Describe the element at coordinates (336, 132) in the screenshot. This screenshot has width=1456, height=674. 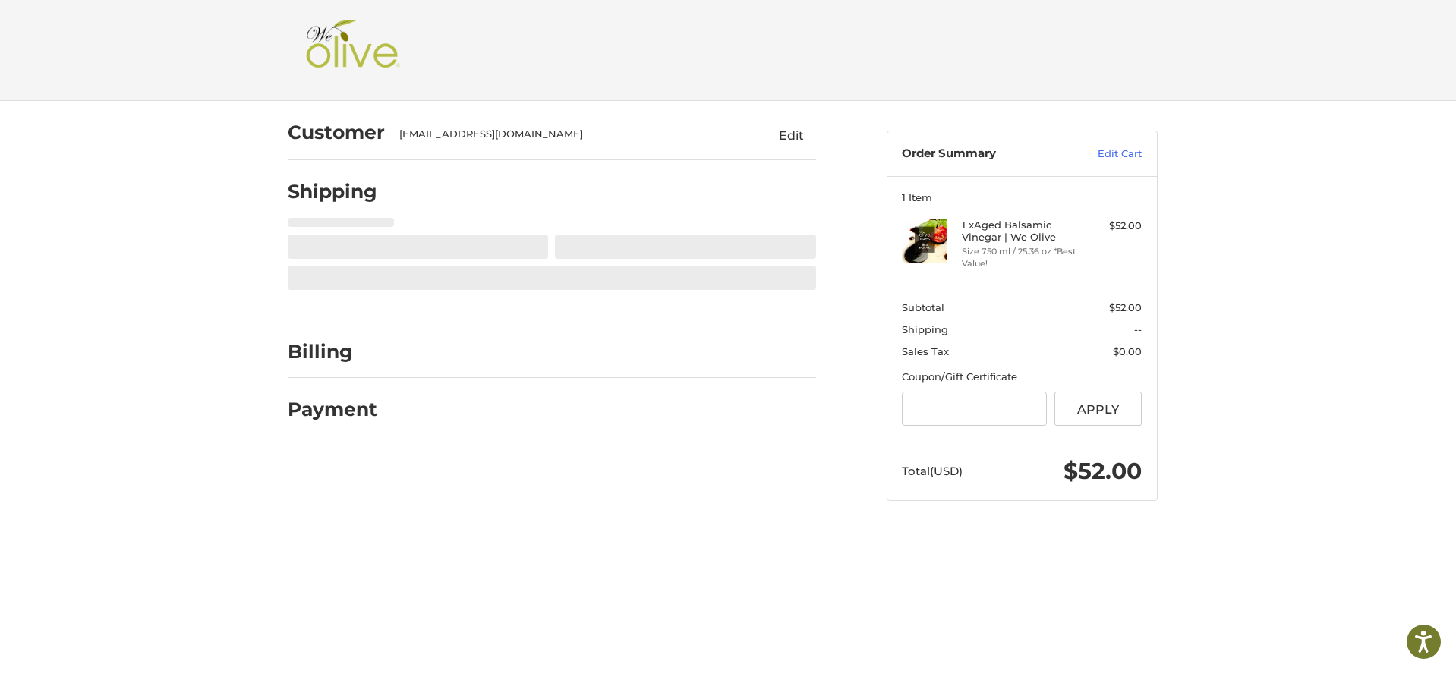
I see `h2: Customer` at that location.